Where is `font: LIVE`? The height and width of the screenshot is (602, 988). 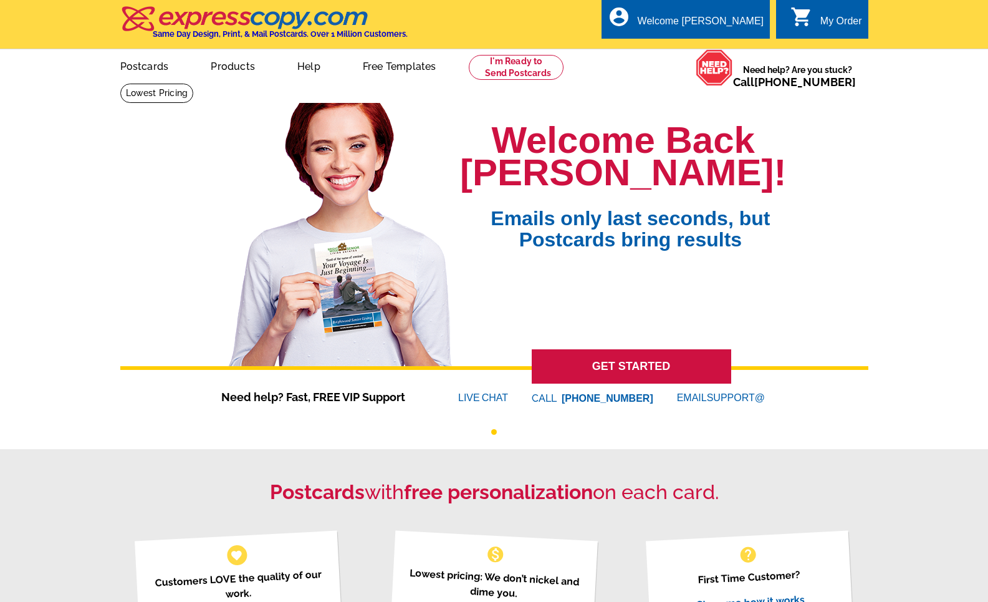
font: LIVE is located at coordinates (470, 398).